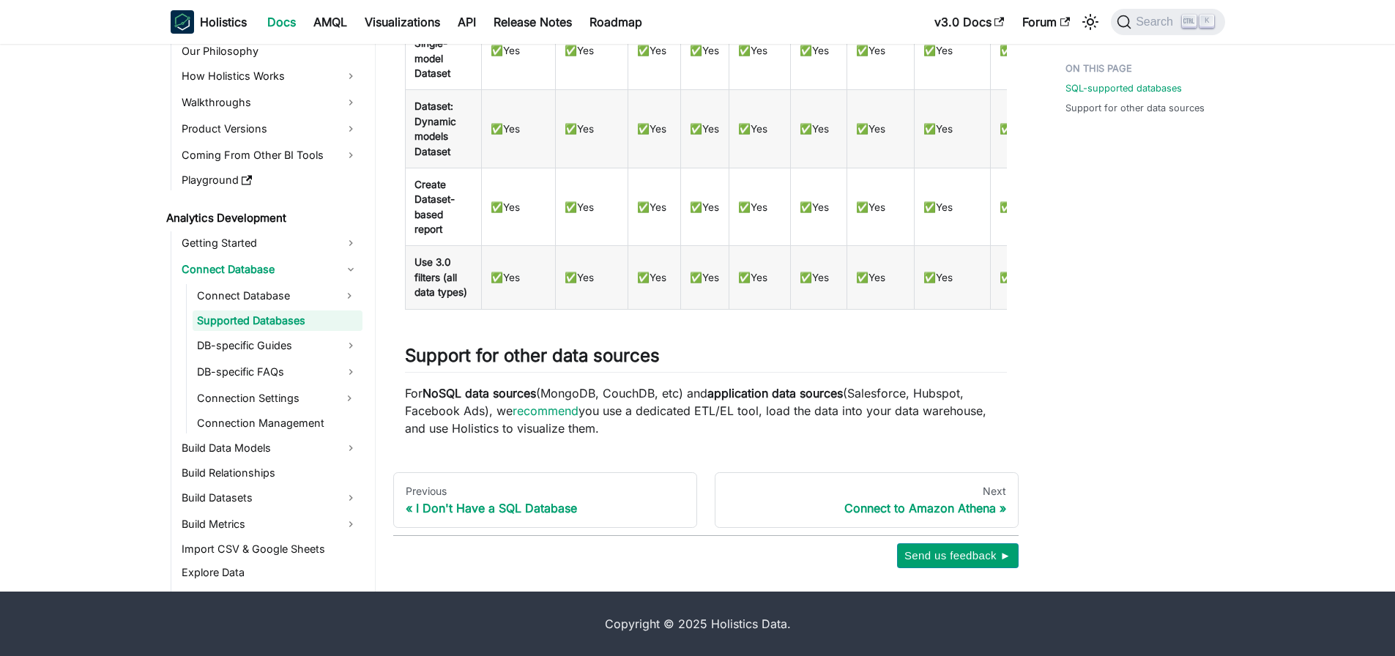 The height and width of the screenshot is (656, 1395). Describe the element at coordinates (269, 129) in the screenshot. I see `a: Product Versions` at that location.